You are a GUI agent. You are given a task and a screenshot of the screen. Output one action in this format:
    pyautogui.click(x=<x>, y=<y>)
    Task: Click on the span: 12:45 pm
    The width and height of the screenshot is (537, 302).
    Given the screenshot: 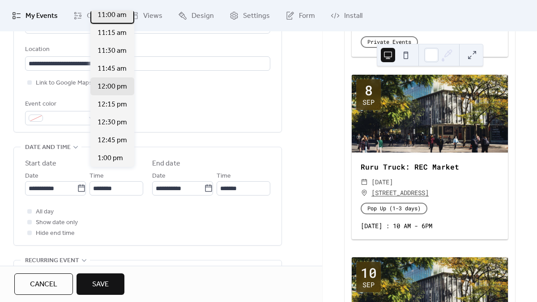 What is the action you would take?
    pyautogui.click(x=112, y=141)
    